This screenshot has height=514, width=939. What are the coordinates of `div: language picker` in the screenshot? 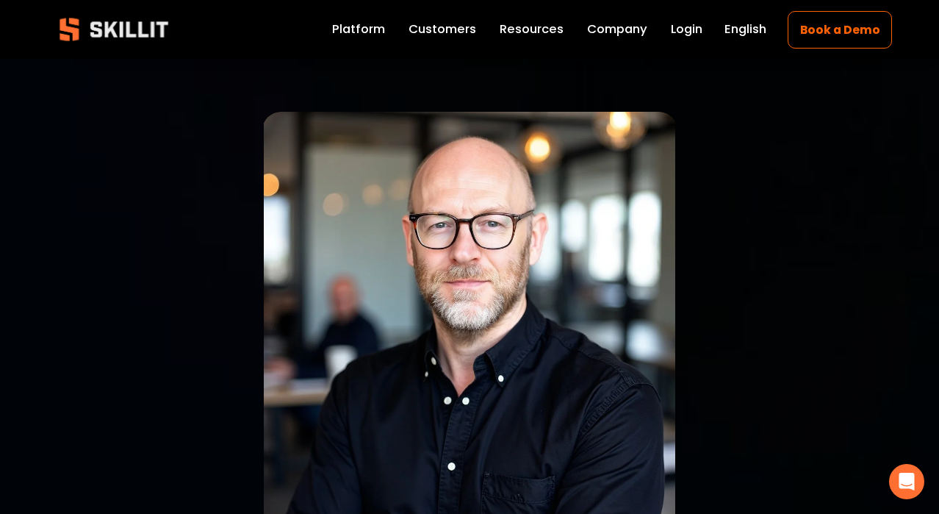 It's located at (745, 29).